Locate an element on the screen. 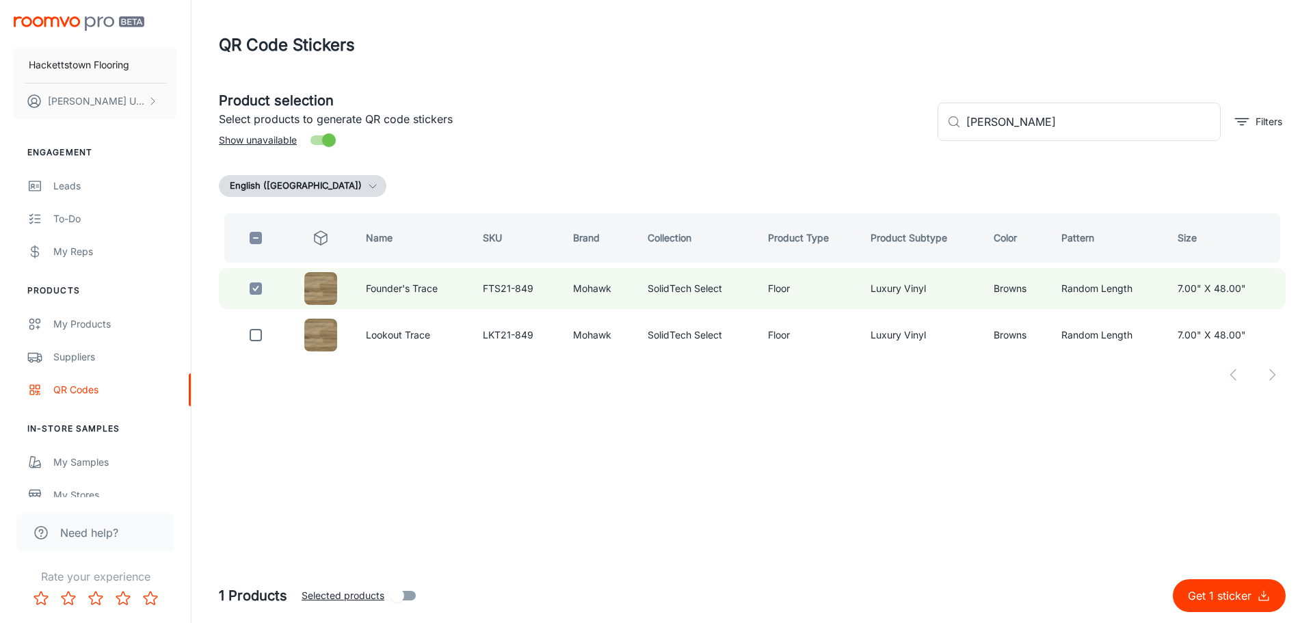  td: Founder's Trace is located at coordinates (413, 289).